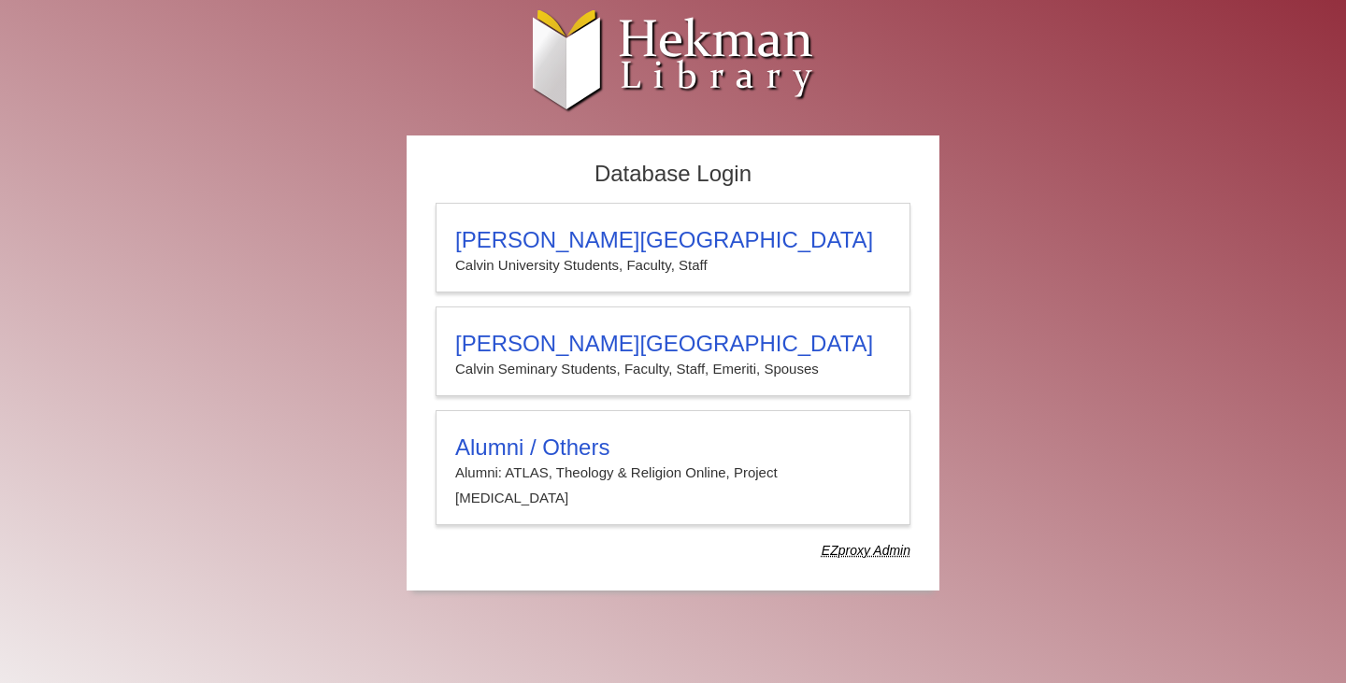  I want to click on h2: Database Login, so click(673, 174).